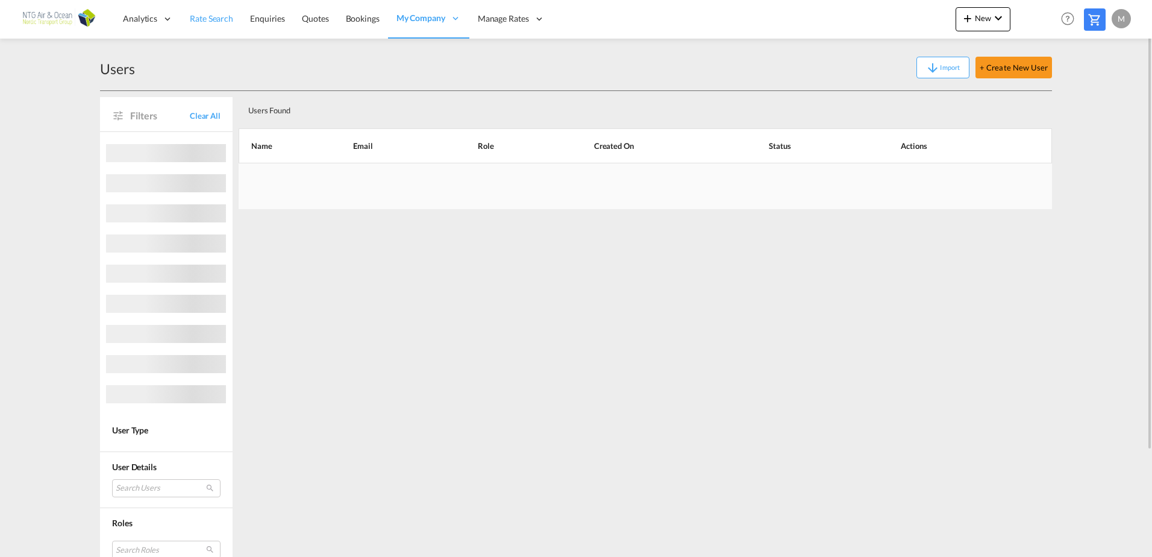 The height and width of the screenshot is (557, 1152). Describe the element at coordinates (58, 19) in the screenshot. I see `img: f68f41f0b01211ec9b55c55bc854f1e3.png` at that location.